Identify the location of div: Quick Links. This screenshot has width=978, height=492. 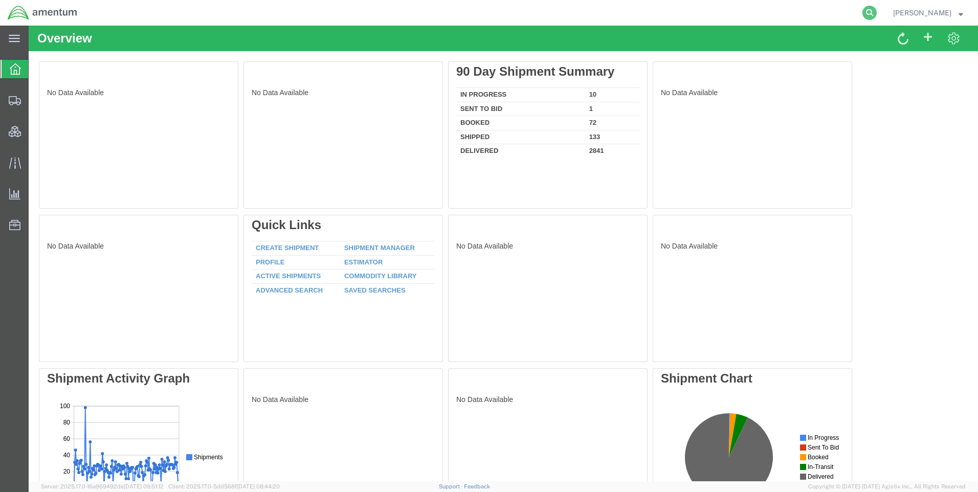
(315, 199).